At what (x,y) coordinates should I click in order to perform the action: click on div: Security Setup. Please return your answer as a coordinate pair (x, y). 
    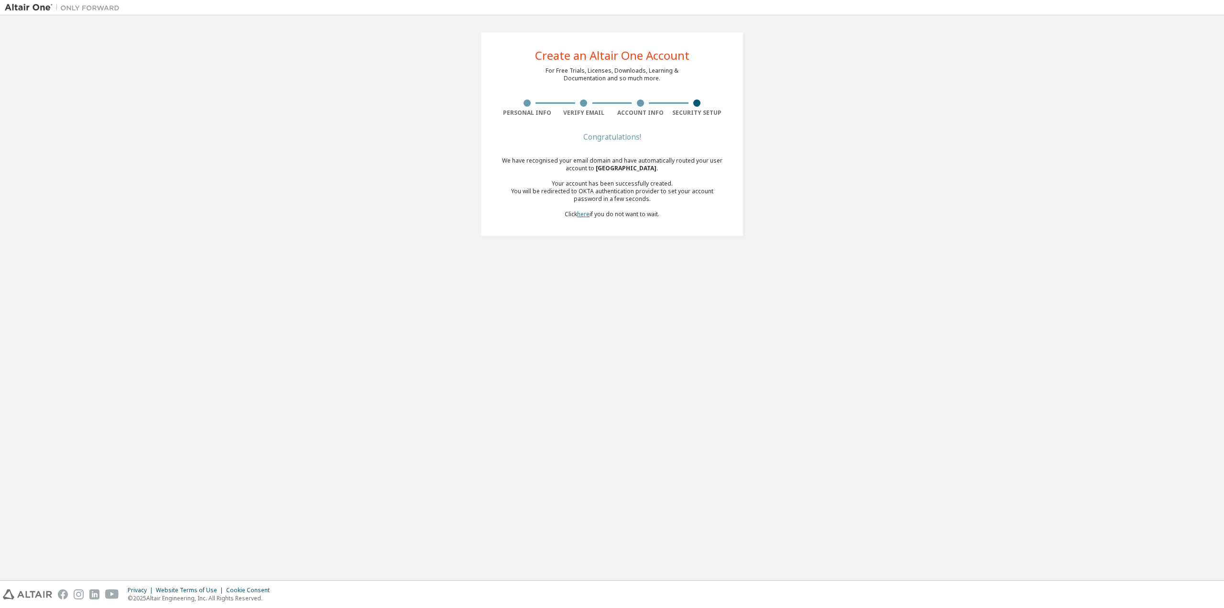
    Looking at the image, I should click on (697, 113).